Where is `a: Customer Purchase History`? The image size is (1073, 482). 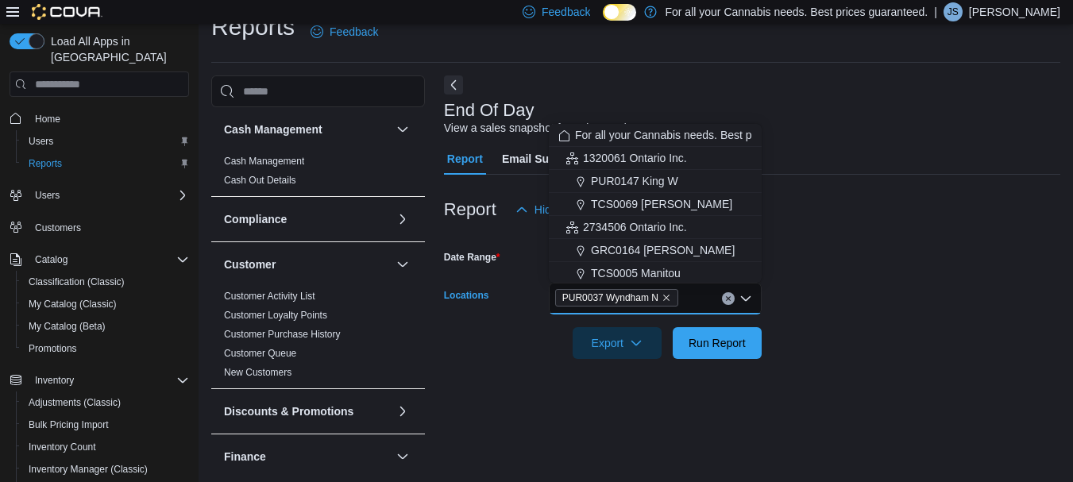
a: Customer Purchase History is located at coordinates (282, 334).